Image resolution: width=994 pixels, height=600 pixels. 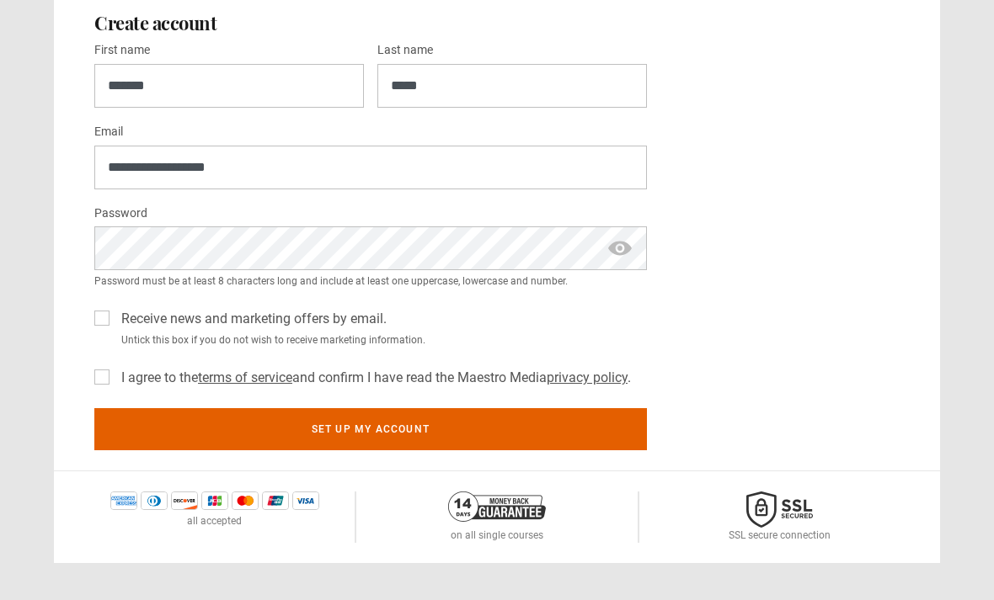 I want to click on img: unionpay, so click(x=275, y=502).